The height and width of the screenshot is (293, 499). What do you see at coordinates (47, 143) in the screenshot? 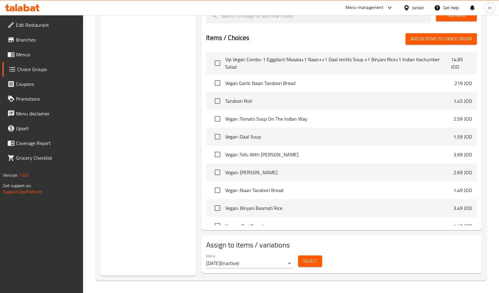
I see `span: Coverage Report` at bounding box center [47, 143].